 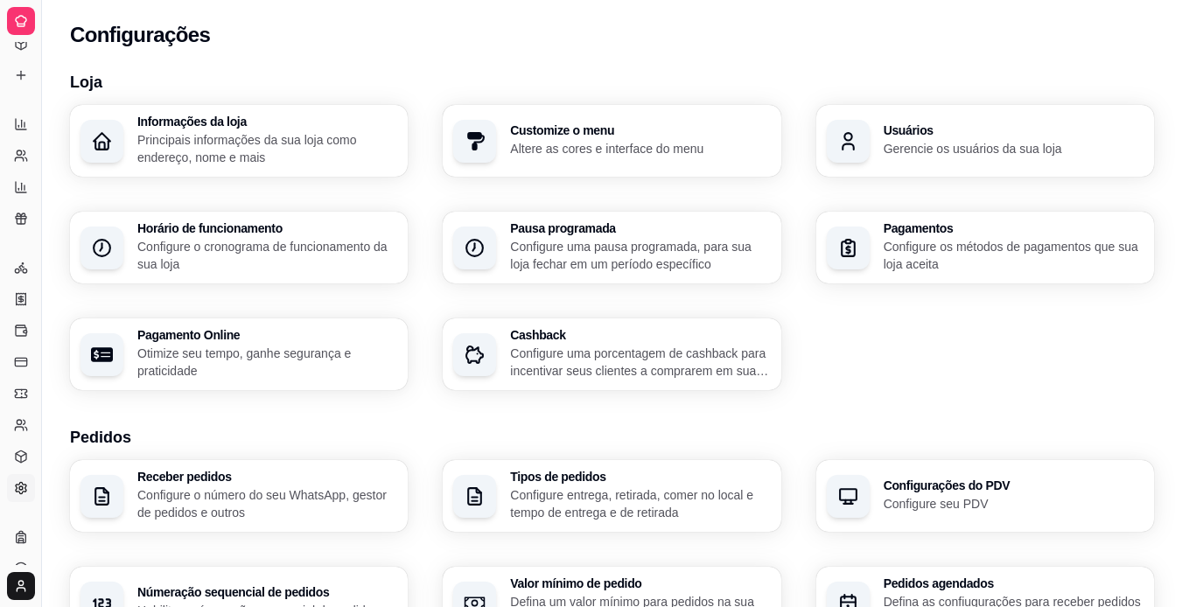 What do you see at coordinates (985, 496) in the screenshot?
I see `button: Configurações do PDVConfigure seu PDV` at bounding box center [985, 496].